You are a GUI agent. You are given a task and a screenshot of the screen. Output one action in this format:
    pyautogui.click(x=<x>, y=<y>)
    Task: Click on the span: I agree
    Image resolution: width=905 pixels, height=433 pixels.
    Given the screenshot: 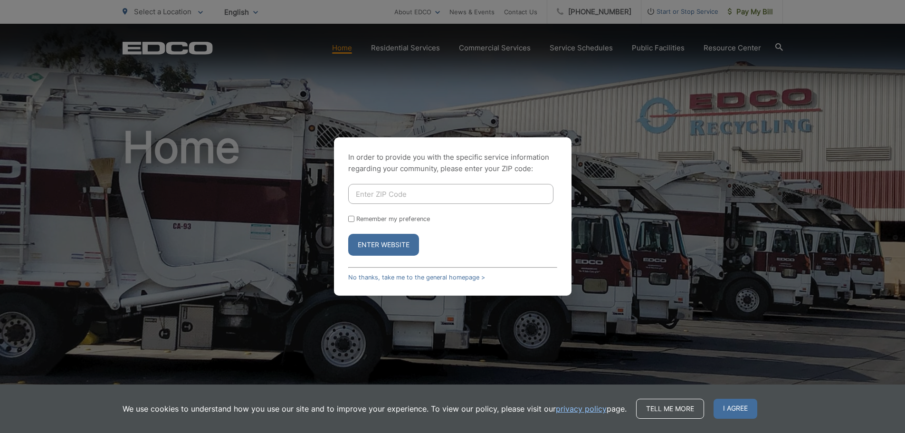 What is the action you would take?
    pyautogui.click(x=735, y=408)
    